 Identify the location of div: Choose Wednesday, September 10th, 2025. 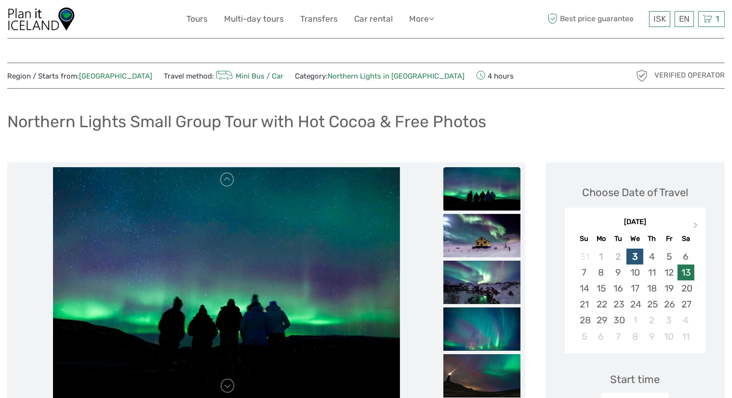
(635, 272).